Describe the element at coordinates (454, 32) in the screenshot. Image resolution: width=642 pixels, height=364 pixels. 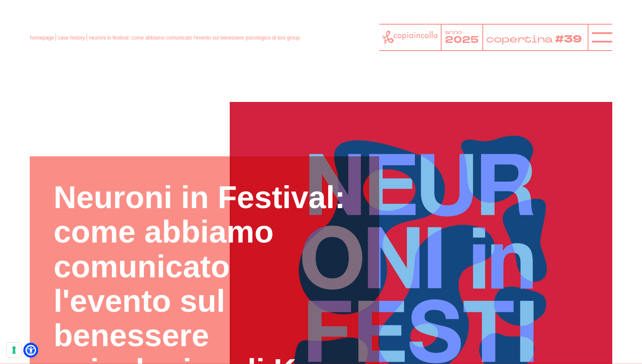
I see `tspan: anno` at that location.